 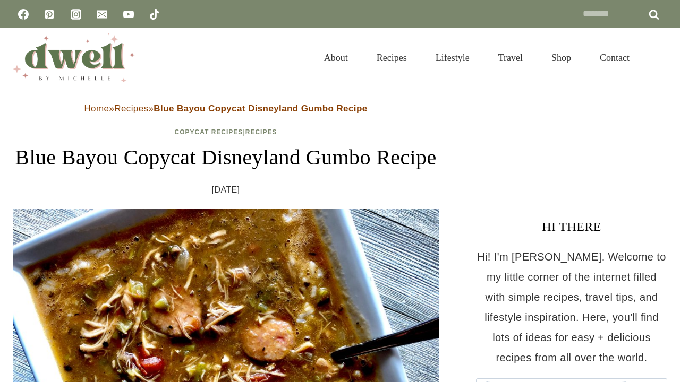 I want to click on nav: Primary Navigation, so click(x=476, y=58).